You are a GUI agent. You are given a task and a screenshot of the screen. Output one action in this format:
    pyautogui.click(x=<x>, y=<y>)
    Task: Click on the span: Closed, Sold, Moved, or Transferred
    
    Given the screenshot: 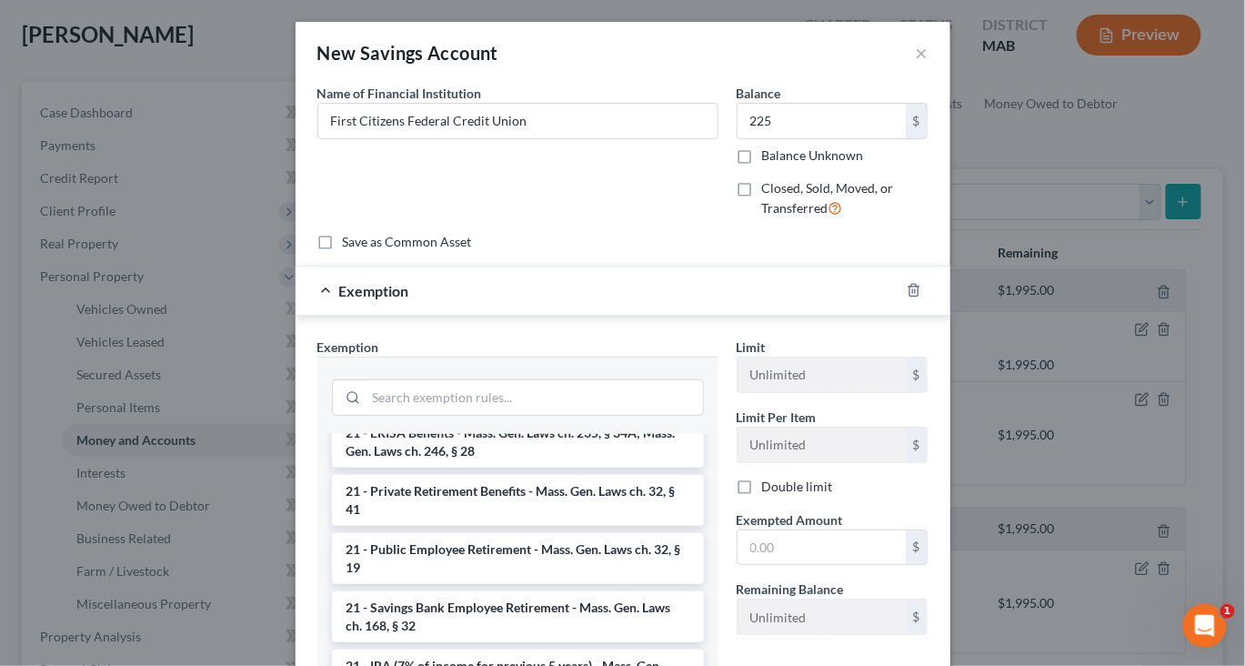 What is the action you would take?
    pyautogui.click(x=828, y=197)
    